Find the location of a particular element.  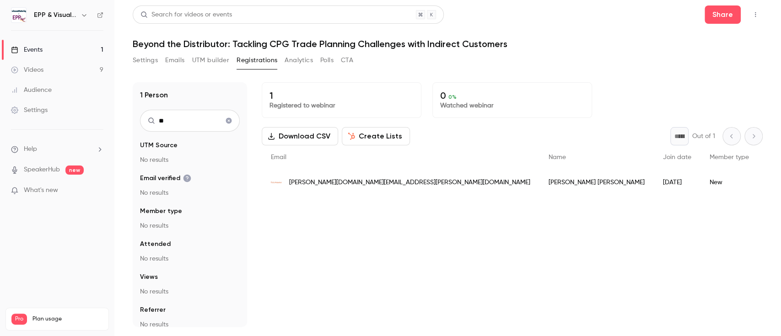

button: Download CSV is located at coordinates (300, 136).